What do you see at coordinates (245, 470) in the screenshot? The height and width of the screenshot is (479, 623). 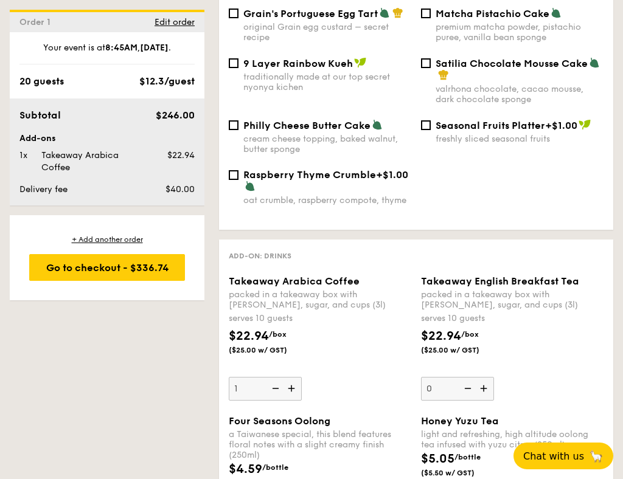 I see `span: $4.59` at bounding box center [245, 470].